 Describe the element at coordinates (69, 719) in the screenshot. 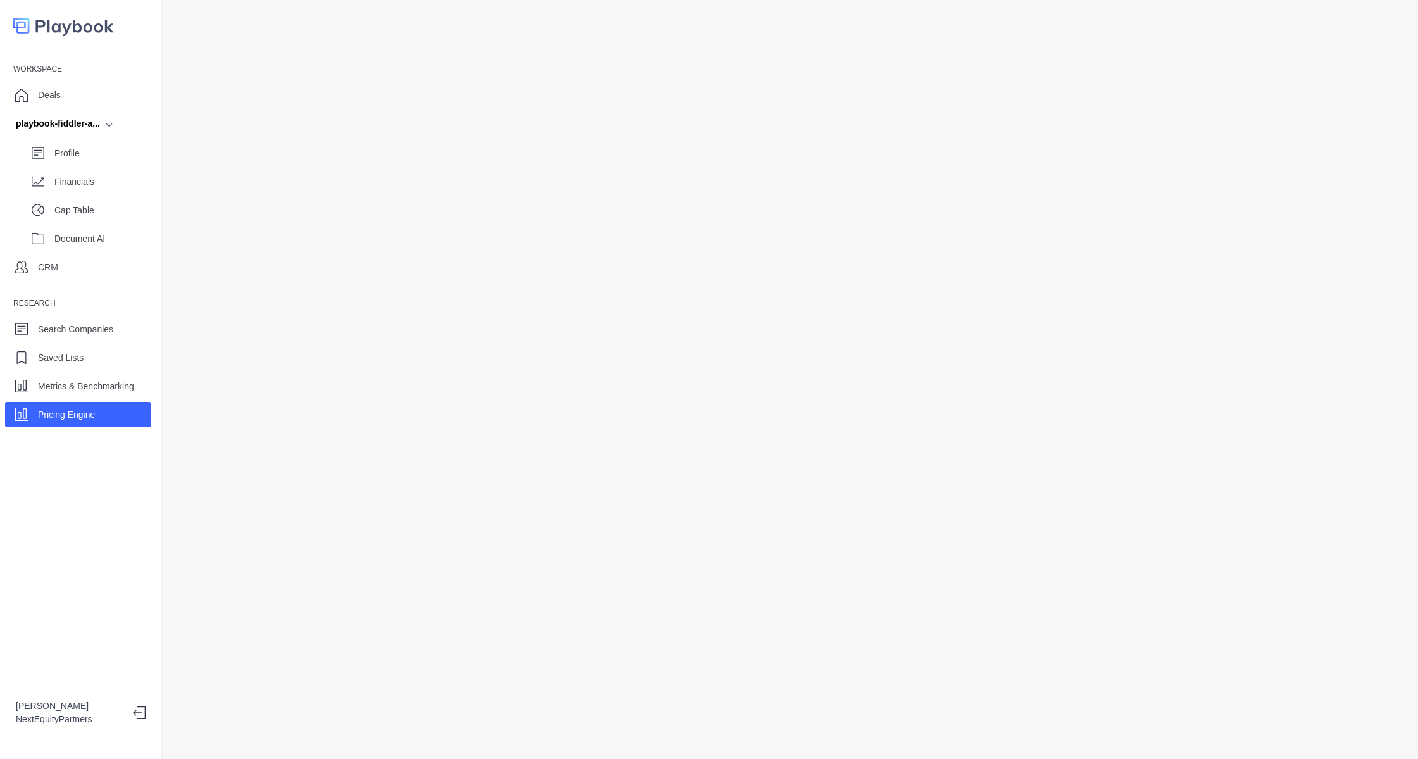

I see `p: NextEquityPartners` at that location.